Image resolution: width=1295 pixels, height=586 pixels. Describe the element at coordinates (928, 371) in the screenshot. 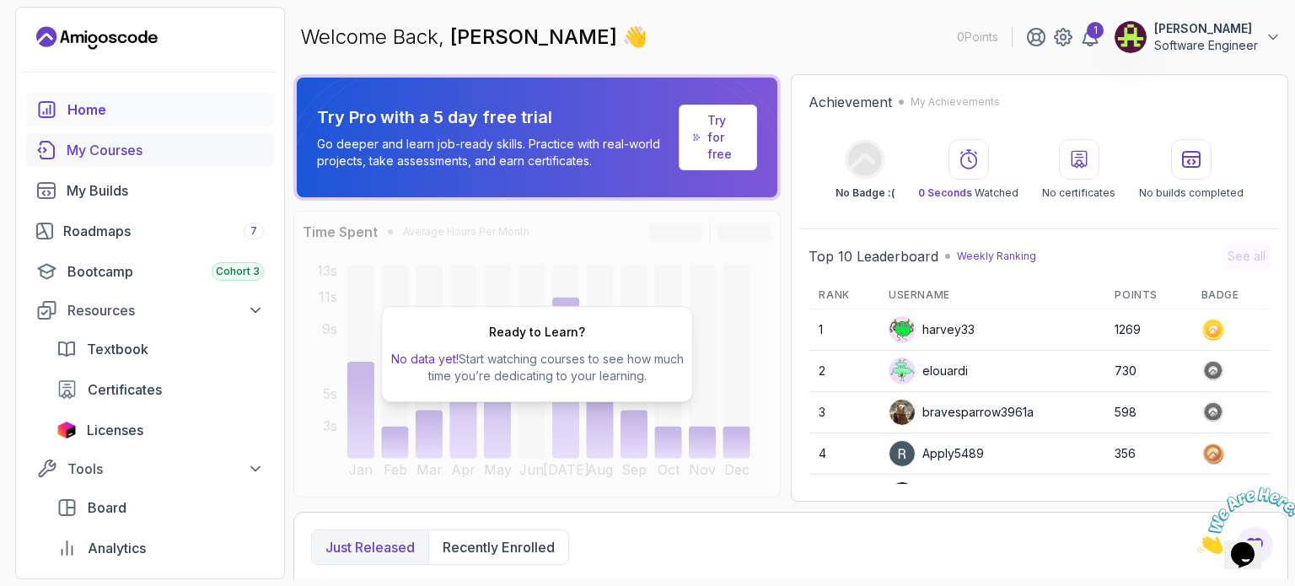

I see `div: elouardi` at that location.